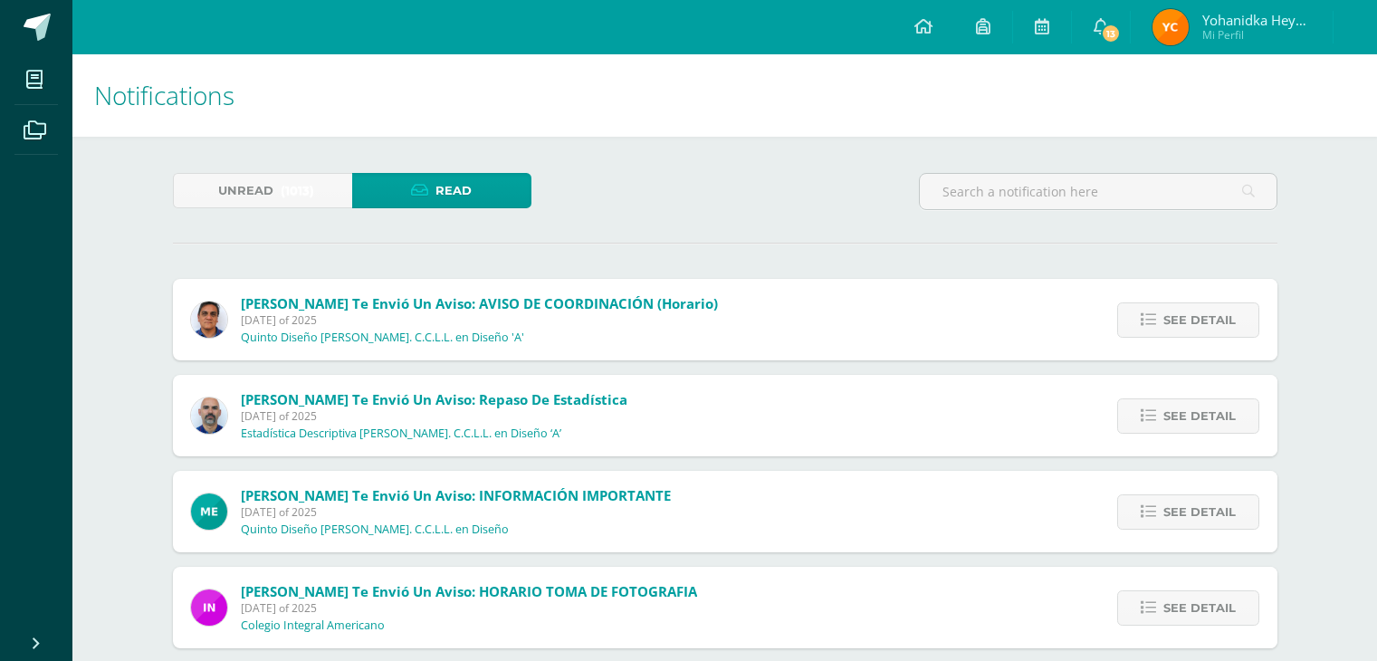 The height and width of the screenshot is (661, 1377). Describe the element at coordinates (245, 190) in the screenshot. I see `span: Unread` at that location.